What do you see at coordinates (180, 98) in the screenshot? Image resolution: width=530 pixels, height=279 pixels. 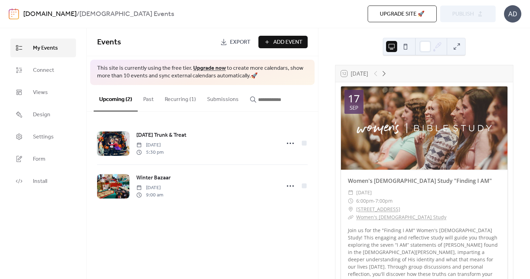 I see `button: Recurring (1)` at bounding box center [180, 98].